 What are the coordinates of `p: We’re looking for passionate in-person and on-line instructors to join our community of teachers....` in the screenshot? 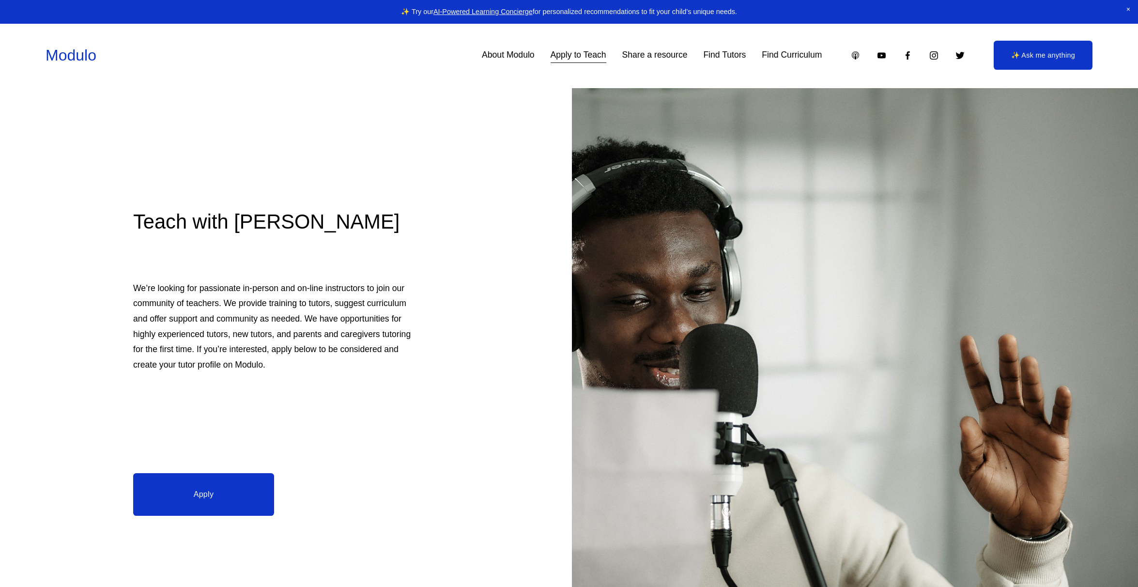 It's located at (276, 327).